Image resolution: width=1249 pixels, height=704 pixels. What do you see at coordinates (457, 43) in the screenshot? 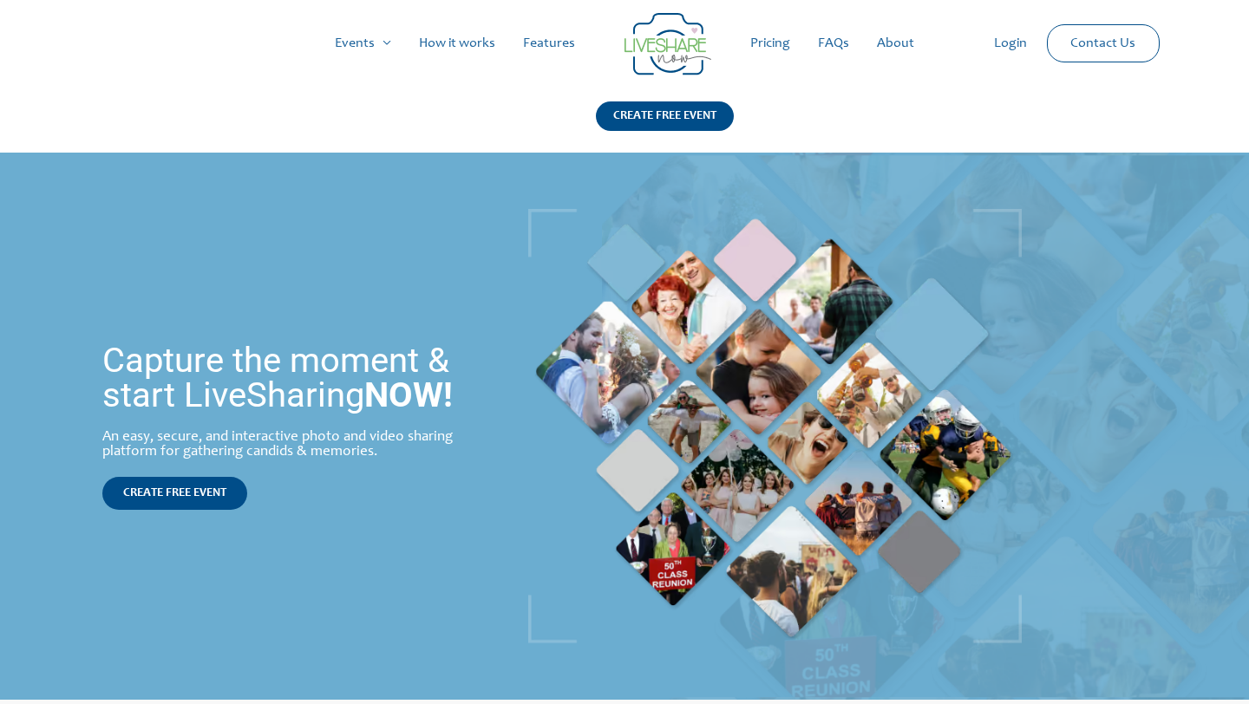
I see `a: How it works` at bounding box center [457, 43].